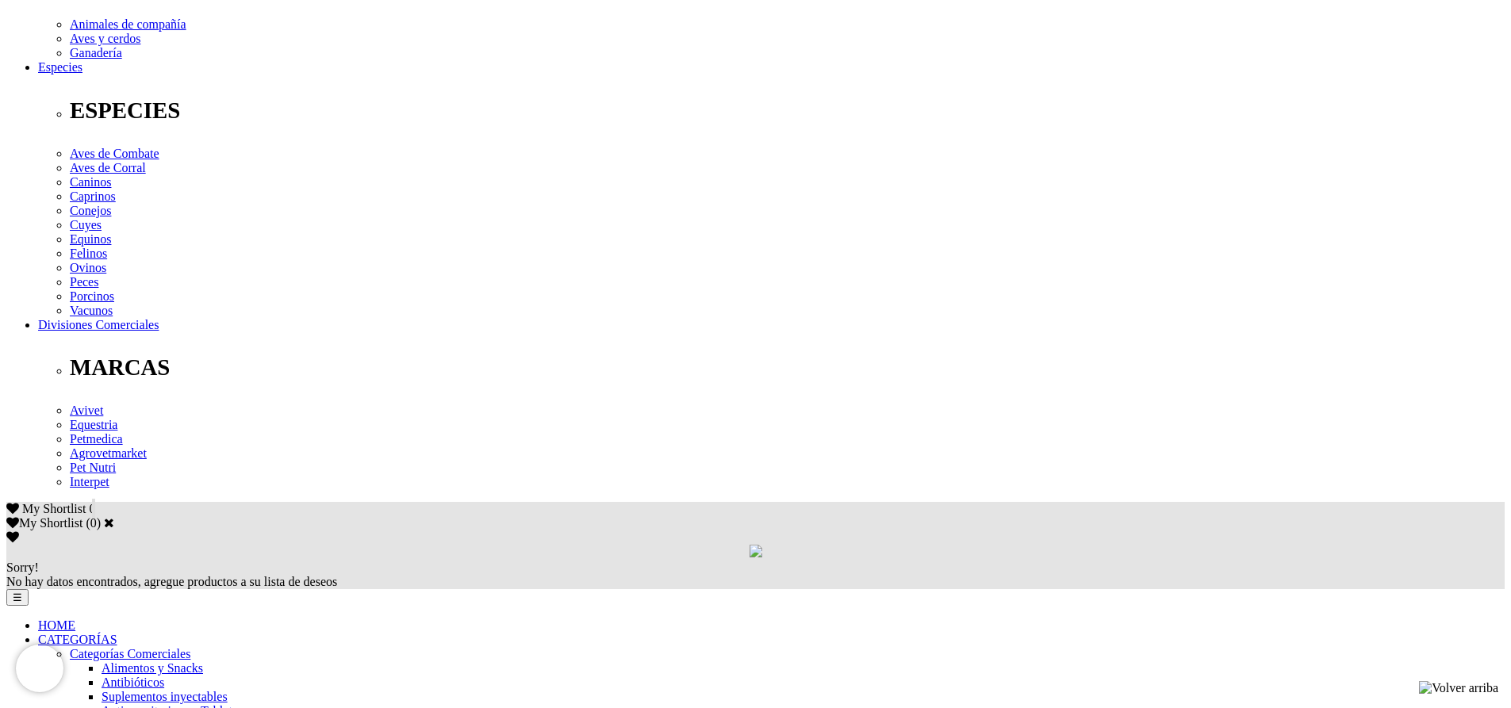  What do you see at coordinates (22, 567) in the screenshot?
I see `span: Sorry!` at bounding box center [22, 567].